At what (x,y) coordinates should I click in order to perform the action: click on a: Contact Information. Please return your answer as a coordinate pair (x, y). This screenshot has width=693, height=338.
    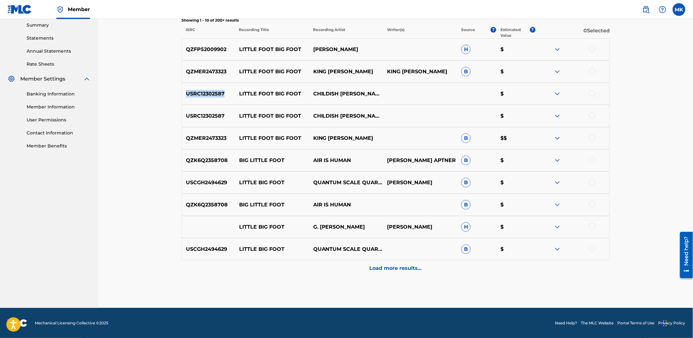
    Looking at the image, I should click on (59, 133).